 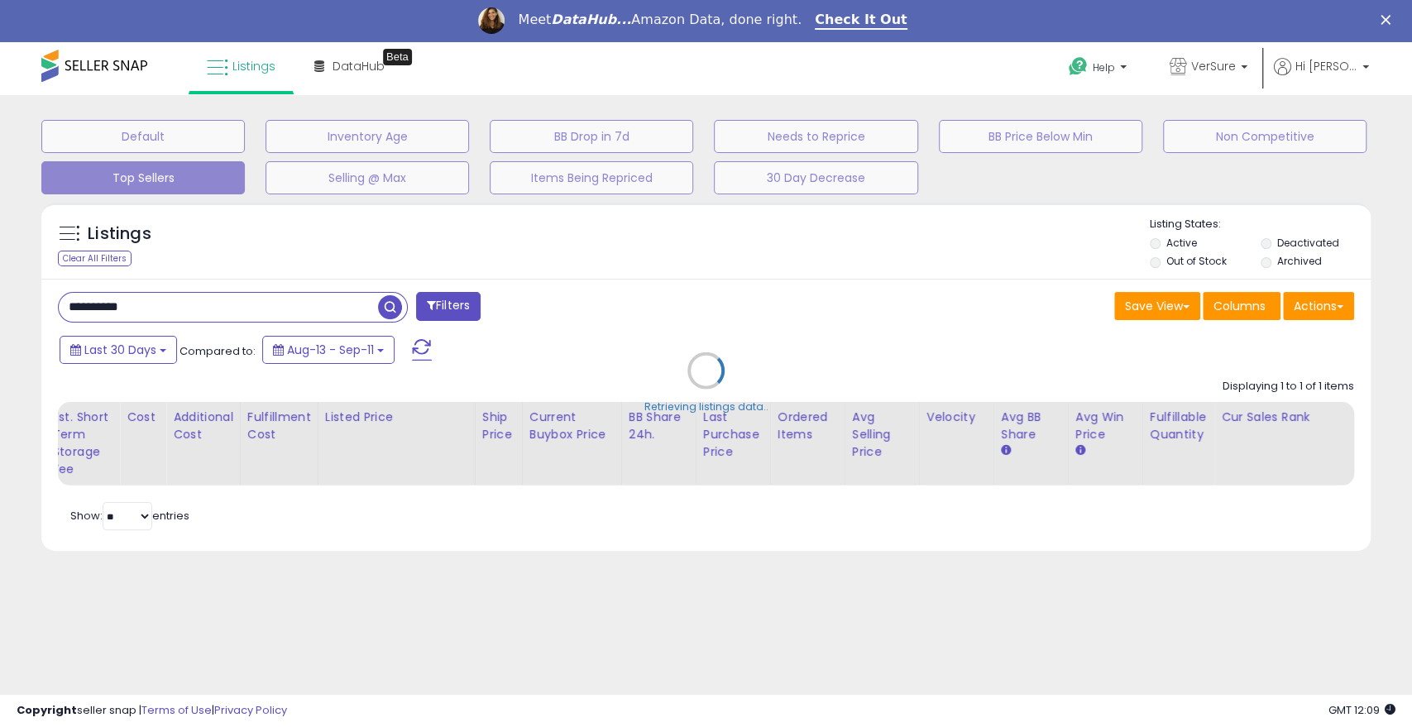 I want to click on a: Privacy Policy, so click(x=251, y=710).